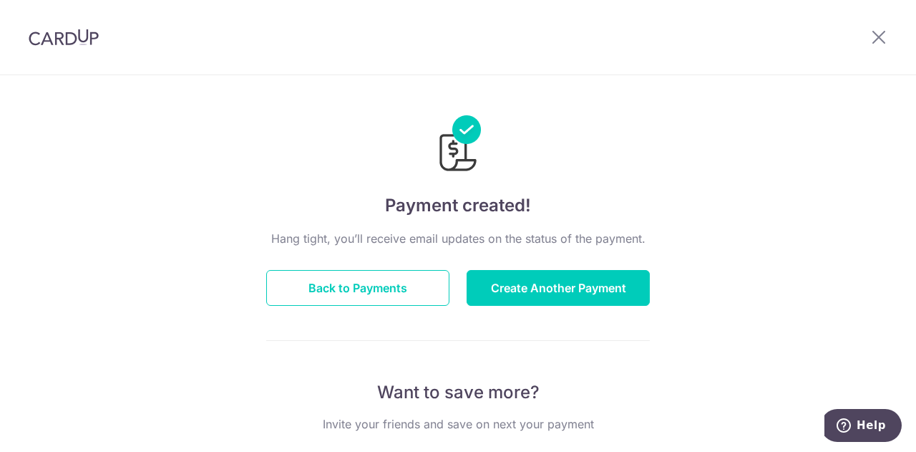 Image resolution: width=916 pixels, height=452 pixels. Describe the element at coordinates (458, 145) in the screenshot. I see `img: Payments` at that location.